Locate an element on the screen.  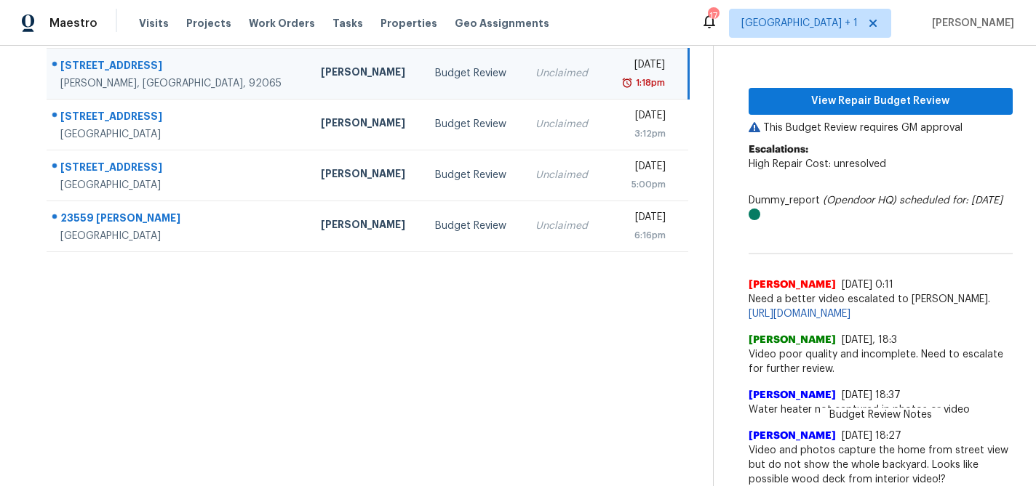
span: Work Orders is located at coordinates (281, 23).